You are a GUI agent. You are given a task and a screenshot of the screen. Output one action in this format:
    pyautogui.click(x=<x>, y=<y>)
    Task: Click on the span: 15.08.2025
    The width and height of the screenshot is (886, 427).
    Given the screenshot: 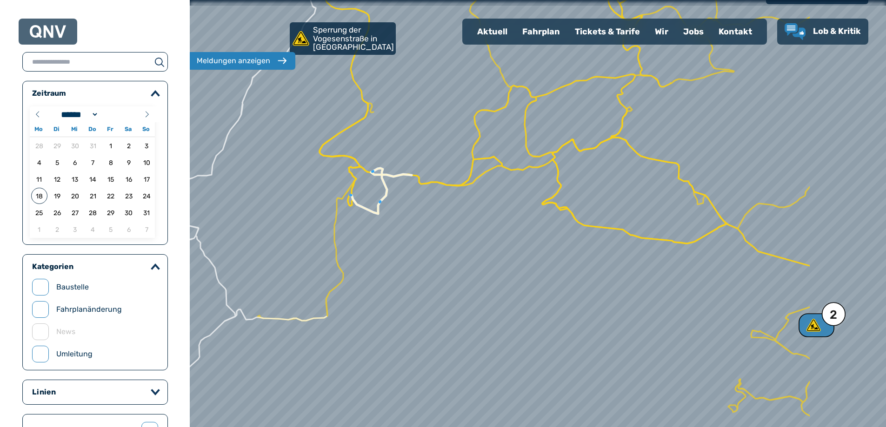 What is the action you would take?
    pyautogui.click(x=111, y=179)
    